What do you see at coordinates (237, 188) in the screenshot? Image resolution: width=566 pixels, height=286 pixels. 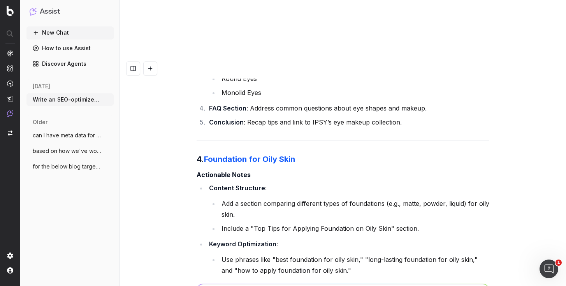 I see `strong: Content Structure` at bounding box center [237, 188].